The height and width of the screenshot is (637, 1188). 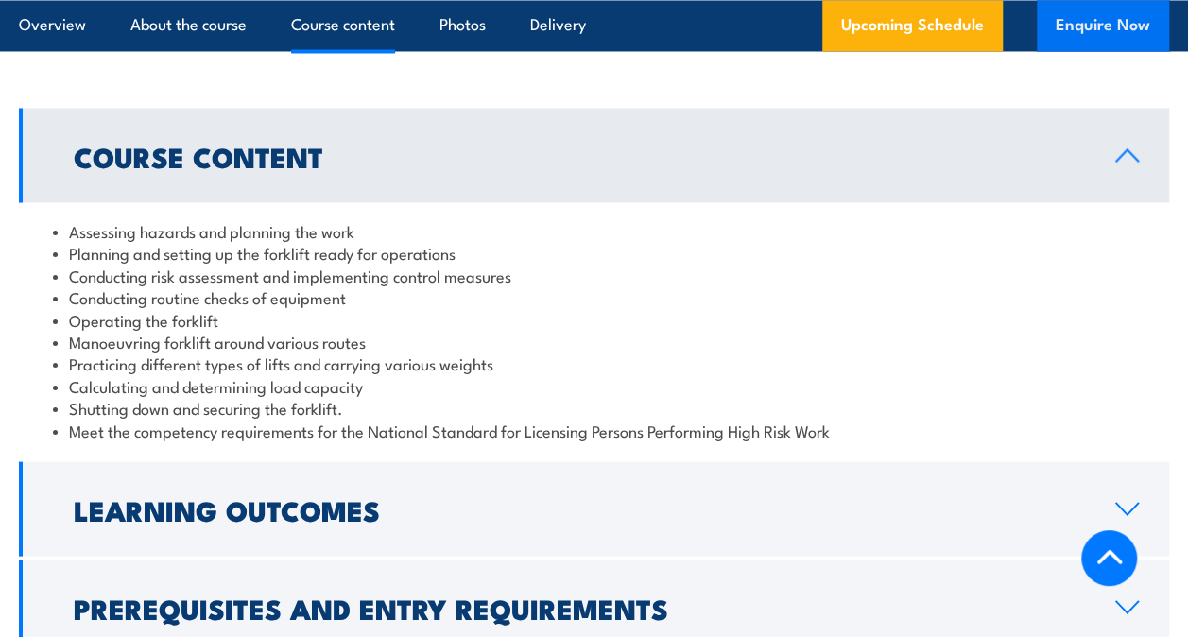 What do you see at coordinates (593, 508) in the screenshot?
I see `a: Learning Outcomes` at bounding box center [593, 508].